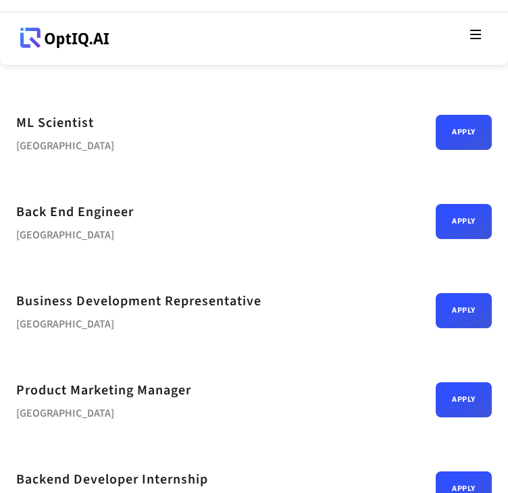 This screenshot has height=493, width=508. What do you see at coordinates (75, 212) in the screenshot?
I see `a: Back End Engineer` at bounding box center [75, 212].